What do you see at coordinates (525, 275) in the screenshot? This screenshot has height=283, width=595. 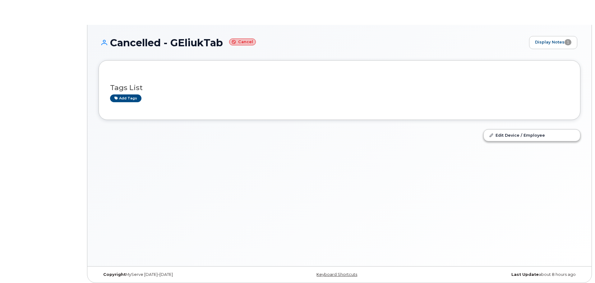 I see `strong: Last Update` at bounding box center [525, 275].